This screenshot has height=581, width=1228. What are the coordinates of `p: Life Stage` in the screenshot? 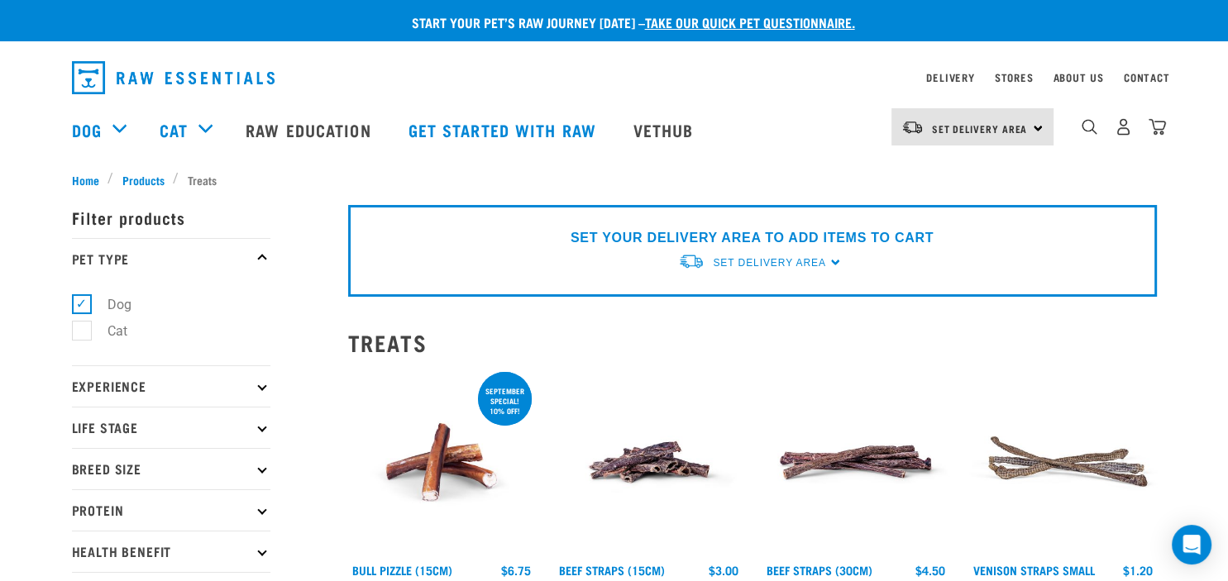 It's located at (171, 427).